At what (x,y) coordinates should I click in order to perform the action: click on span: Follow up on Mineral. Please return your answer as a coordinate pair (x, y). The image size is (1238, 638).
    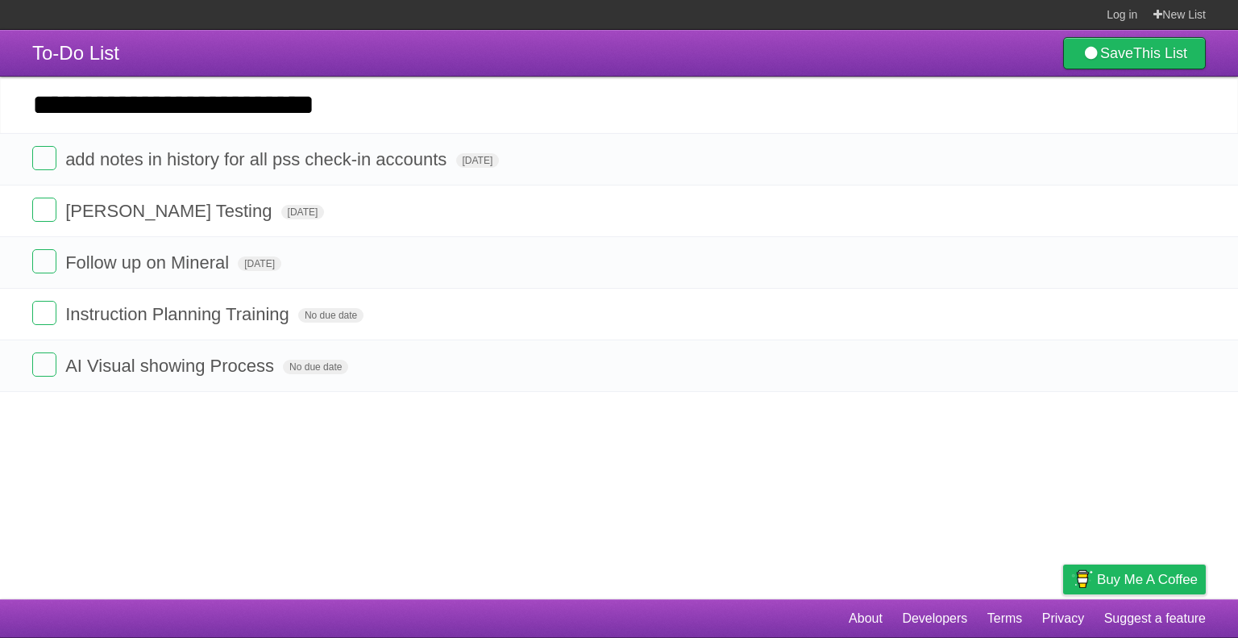
    Looking at the image, I should click on (149, 262).